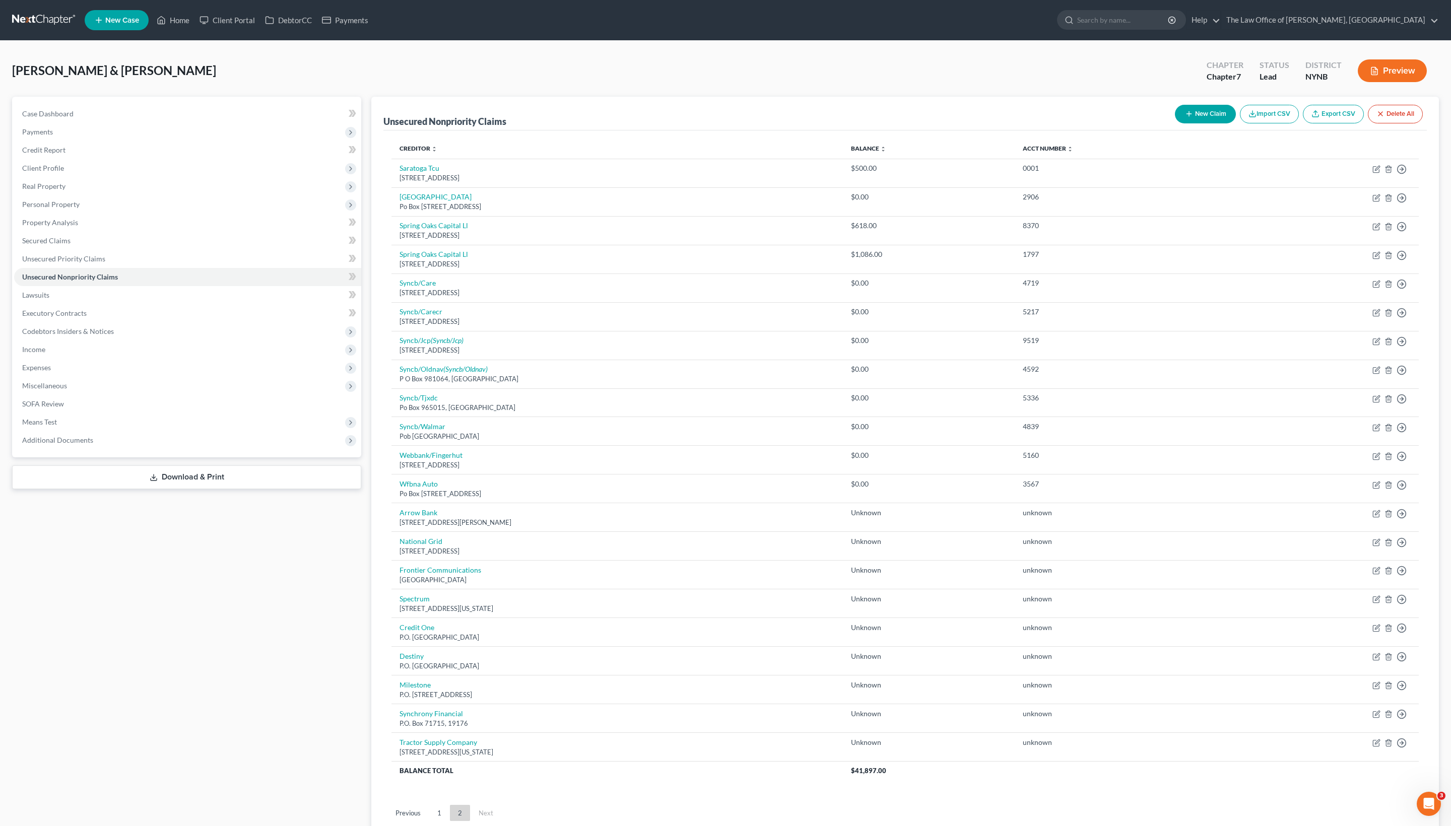 This screenshot has width=1451, height=826. I want to click on span: Personal Property, so click(51, 204).